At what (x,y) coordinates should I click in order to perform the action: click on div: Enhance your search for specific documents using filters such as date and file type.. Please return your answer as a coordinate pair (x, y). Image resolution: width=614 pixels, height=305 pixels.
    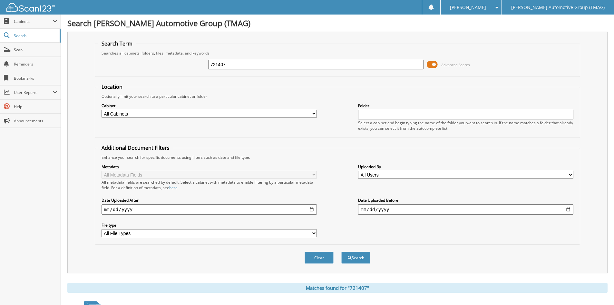
    Looking at the image, I should click on (337, 157).